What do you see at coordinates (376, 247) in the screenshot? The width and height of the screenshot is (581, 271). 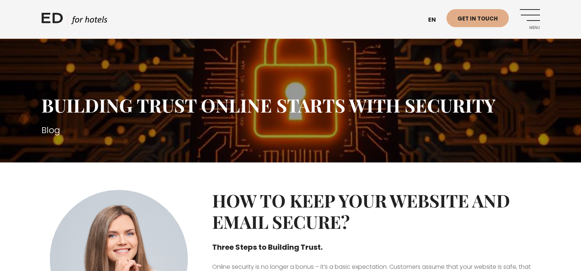 I see `h4: Three Steps to Building Trust.` at bounding box center [376, 247].